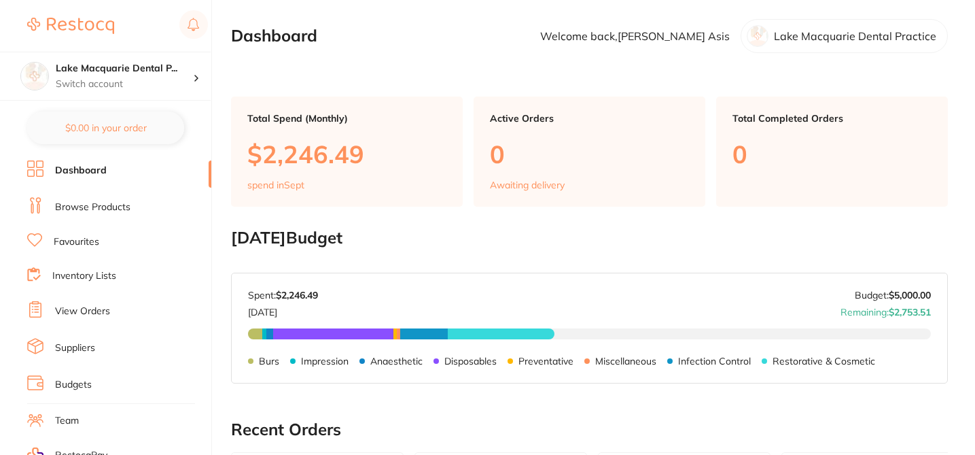 The width and height of the screenshot is (975, 455). I want to click on p: Miscellaneous, so click(626, 361).